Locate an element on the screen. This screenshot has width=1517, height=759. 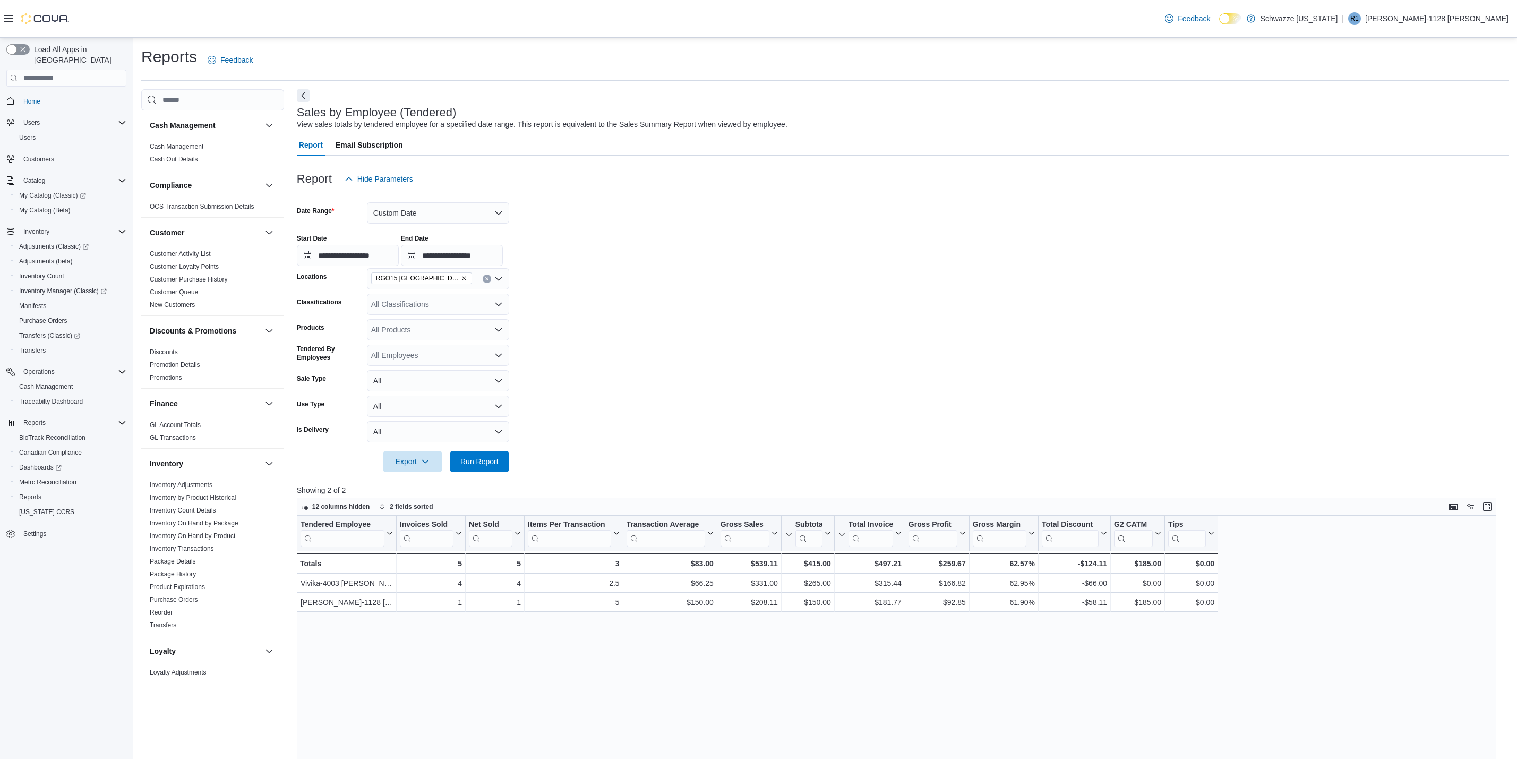
button: Users is located at coordinates (31, 123).